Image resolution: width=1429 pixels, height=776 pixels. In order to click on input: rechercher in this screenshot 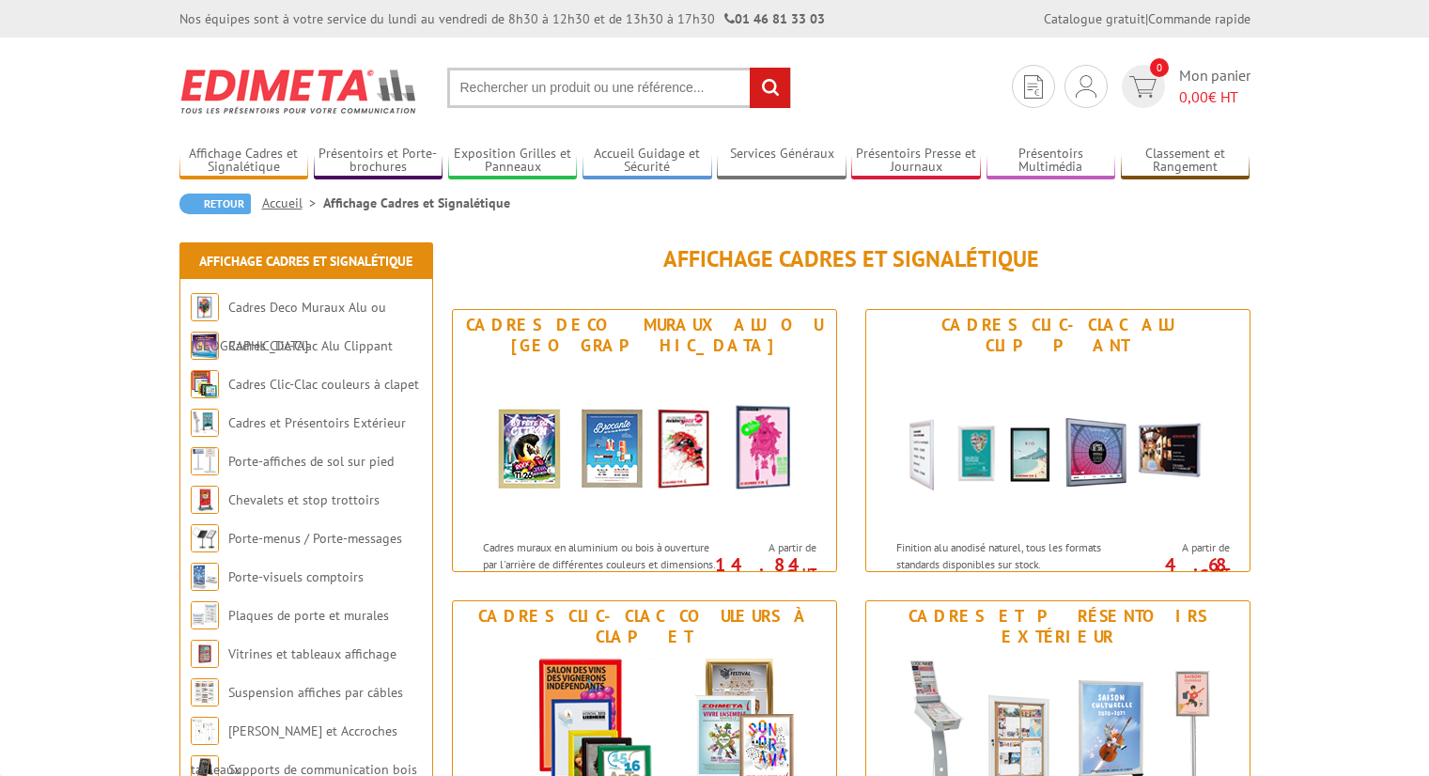, I will do `click(769, 87)`.